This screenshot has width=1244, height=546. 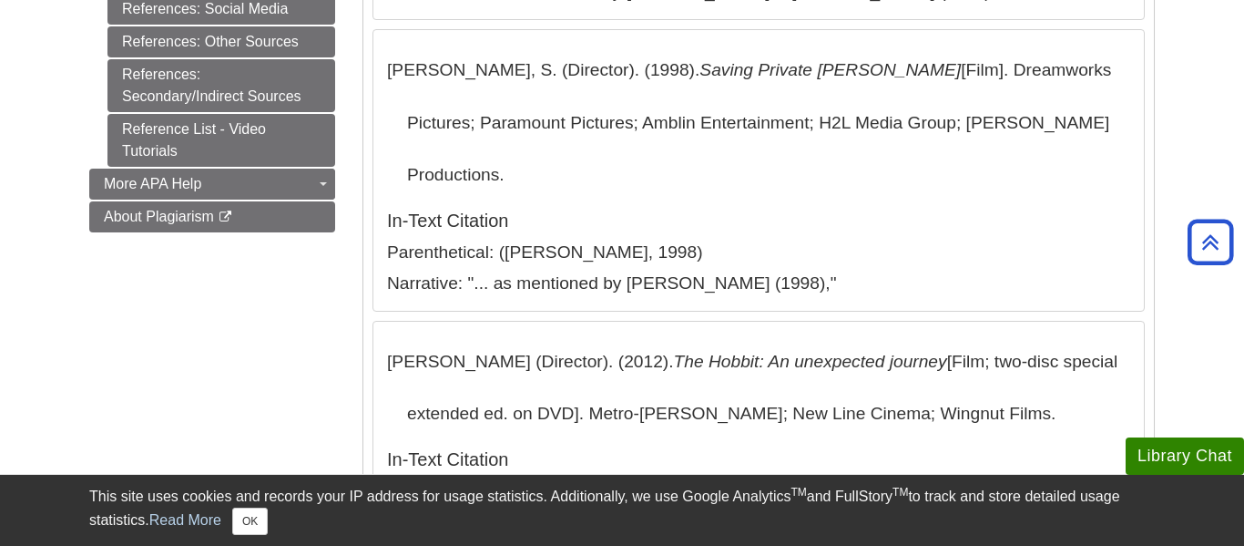 I want to click on i: This link opens in a new window, so click(x=225, y=217).